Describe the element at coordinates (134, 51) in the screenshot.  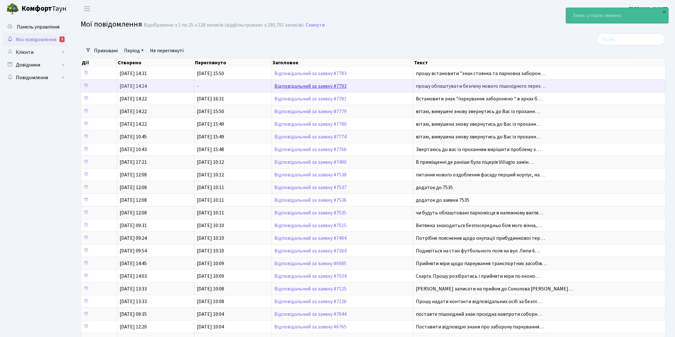
I see `a: Період` at that location.